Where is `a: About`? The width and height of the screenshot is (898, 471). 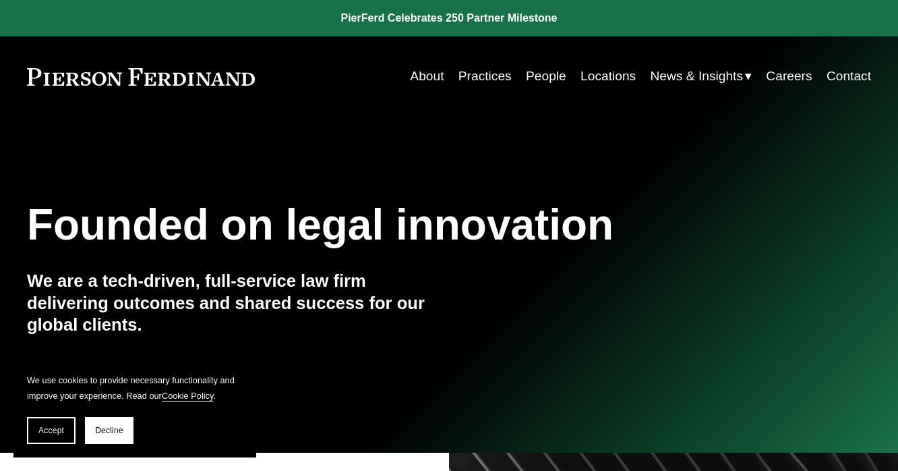
a: About is located at coordinates (427, 76).